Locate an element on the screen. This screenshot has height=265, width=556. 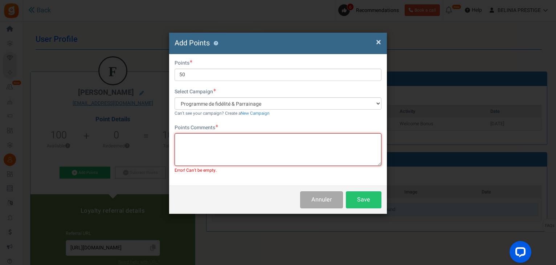
small: Can't see your campaign? Create a is located at coordinates (222, 113).